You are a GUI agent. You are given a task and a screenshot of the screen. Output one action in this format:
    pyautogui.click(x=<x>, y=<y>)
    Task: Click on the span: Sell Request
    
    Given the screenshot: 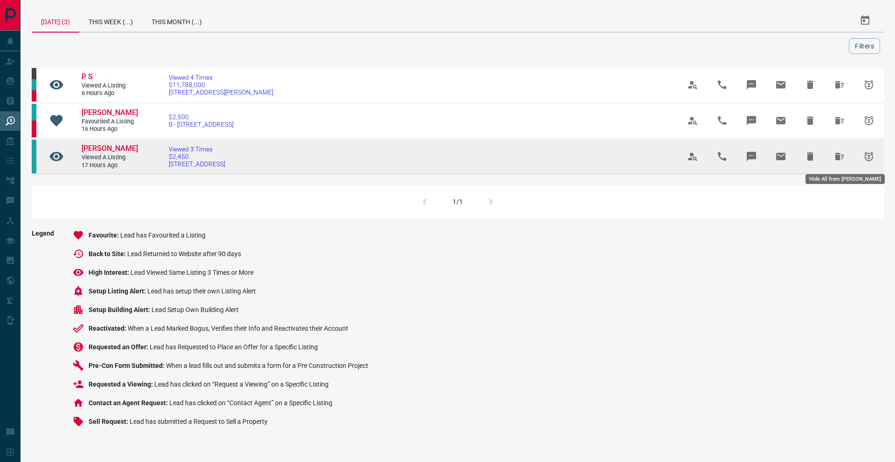 What is the action you would take?
    pyautogui.click(x=109, y=422)
    